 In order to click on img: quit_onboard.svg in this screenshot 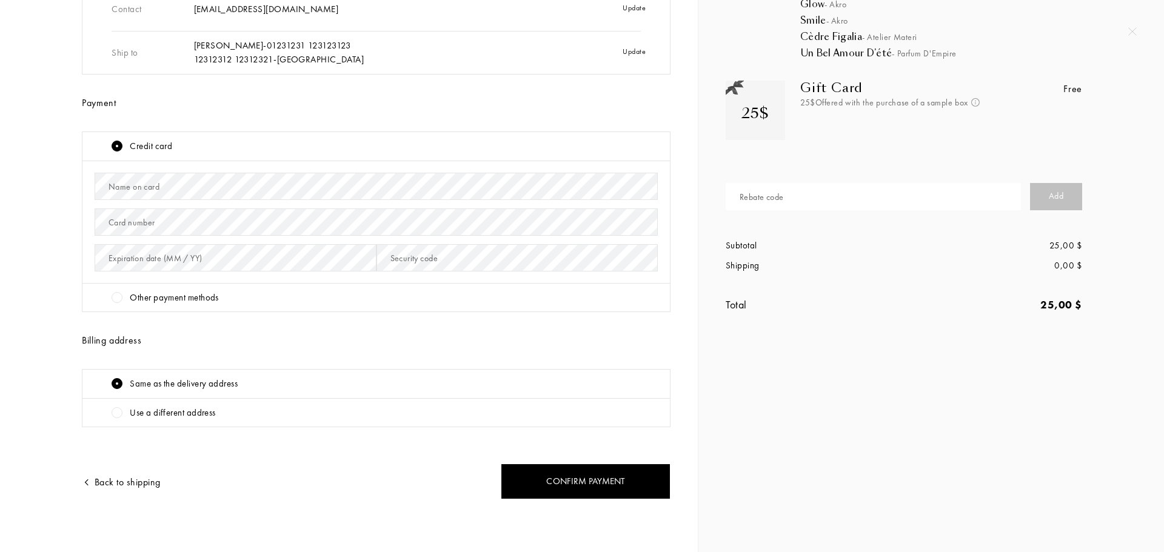, I will do `click(1132, 32)`.